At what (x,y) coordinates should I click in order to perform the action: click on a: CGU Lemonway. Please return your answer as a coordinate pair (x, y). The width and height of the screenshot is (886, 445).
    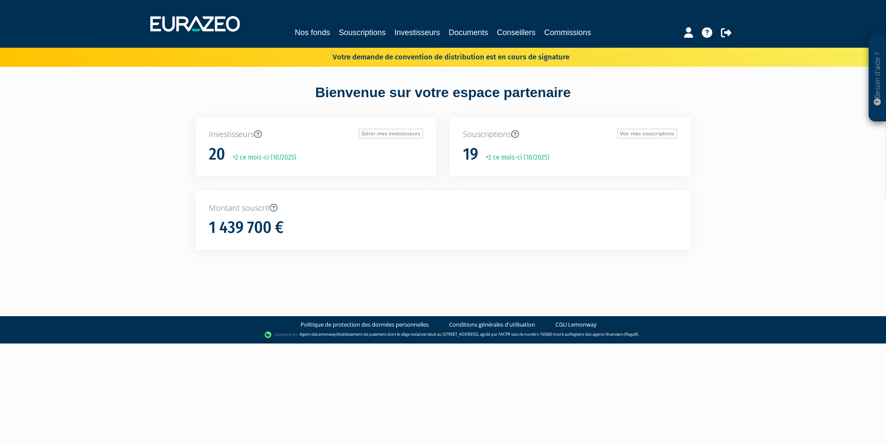
    Looking at the image, I should click on (576, 325).